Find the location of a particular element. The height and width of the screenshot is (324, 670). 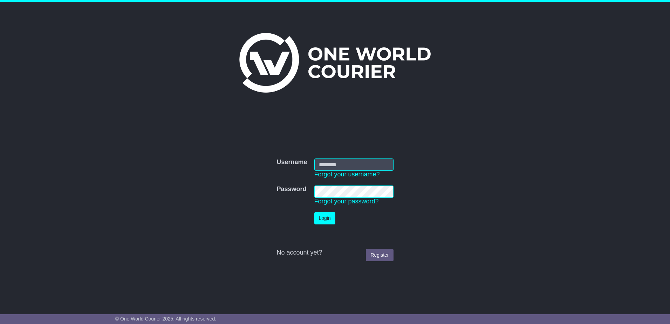

a: Forgot your password? is located at coordinates (346, 201).